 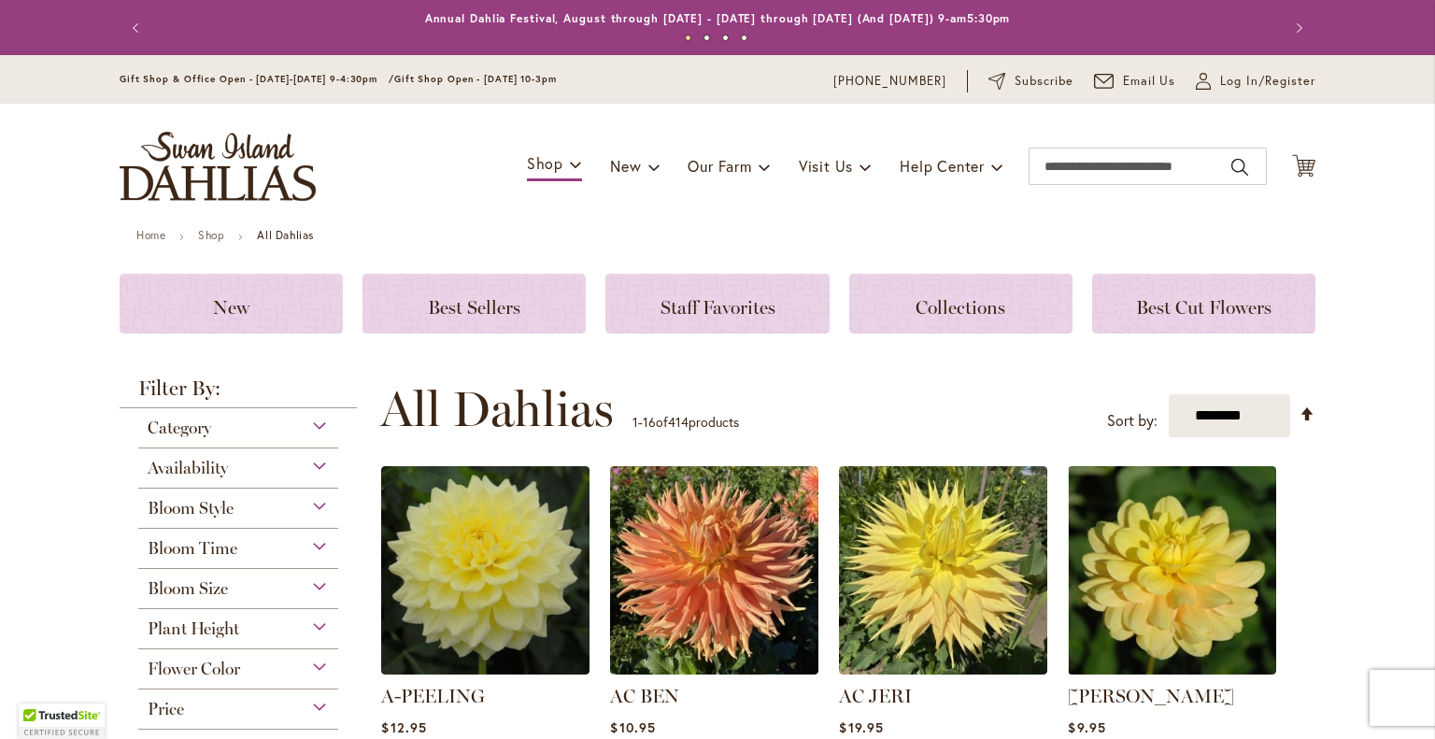 What do you see at coordinates (193, 669) in the screenshot?
I see `span: Flower Color` at bounding box center [193, 669].